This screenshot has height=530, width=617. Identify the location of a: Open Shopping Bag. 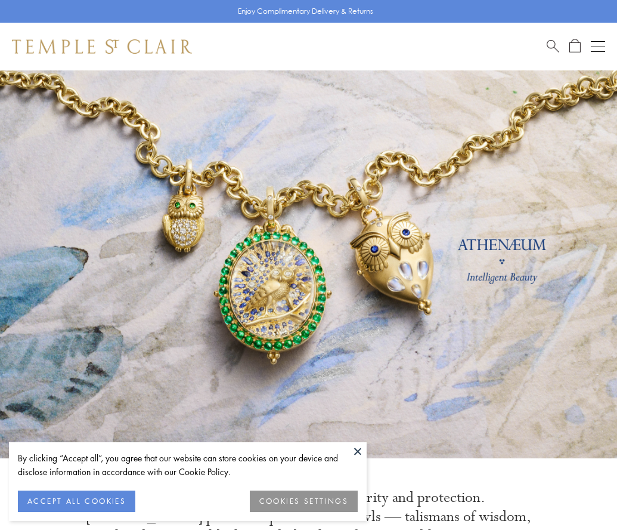
(575, 46).